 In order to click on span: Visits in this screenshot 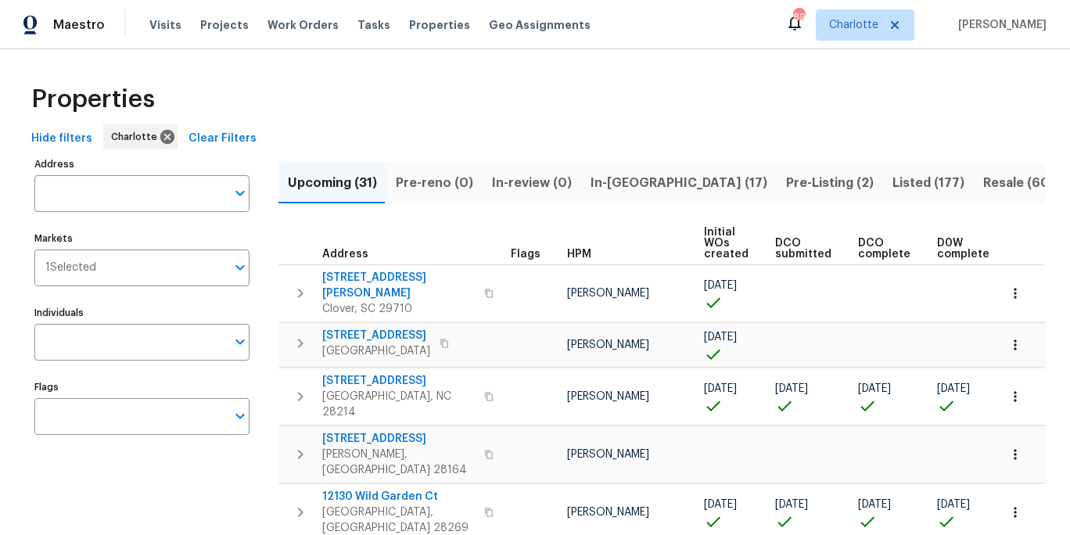, I will do `click(165, 25)`.